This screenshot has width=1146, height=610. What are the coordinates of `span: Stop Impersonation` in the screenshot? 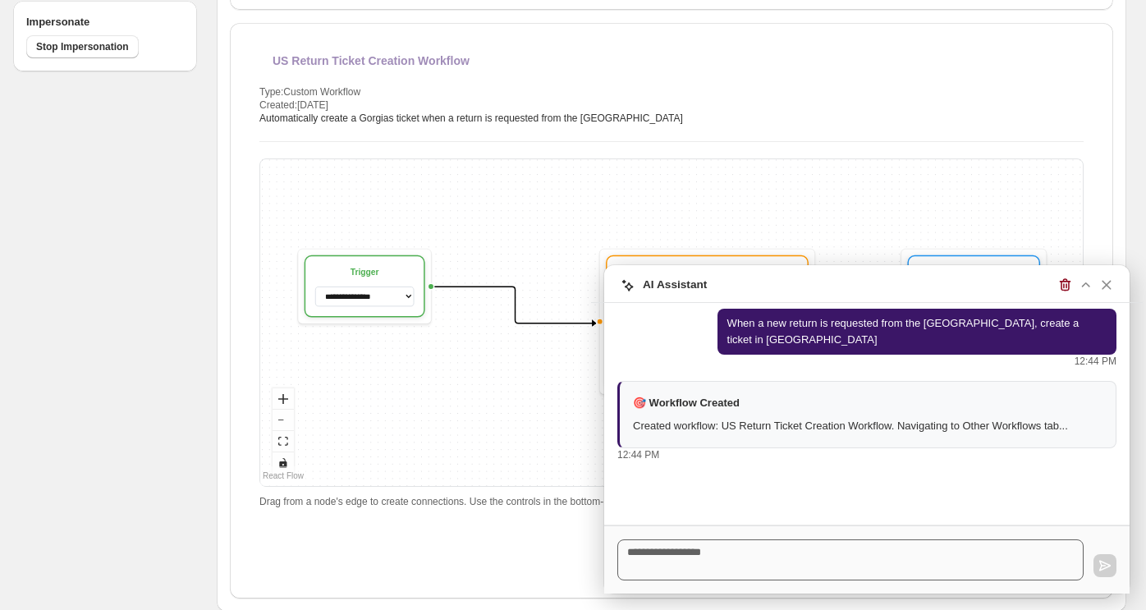 It's located at (82, 47).